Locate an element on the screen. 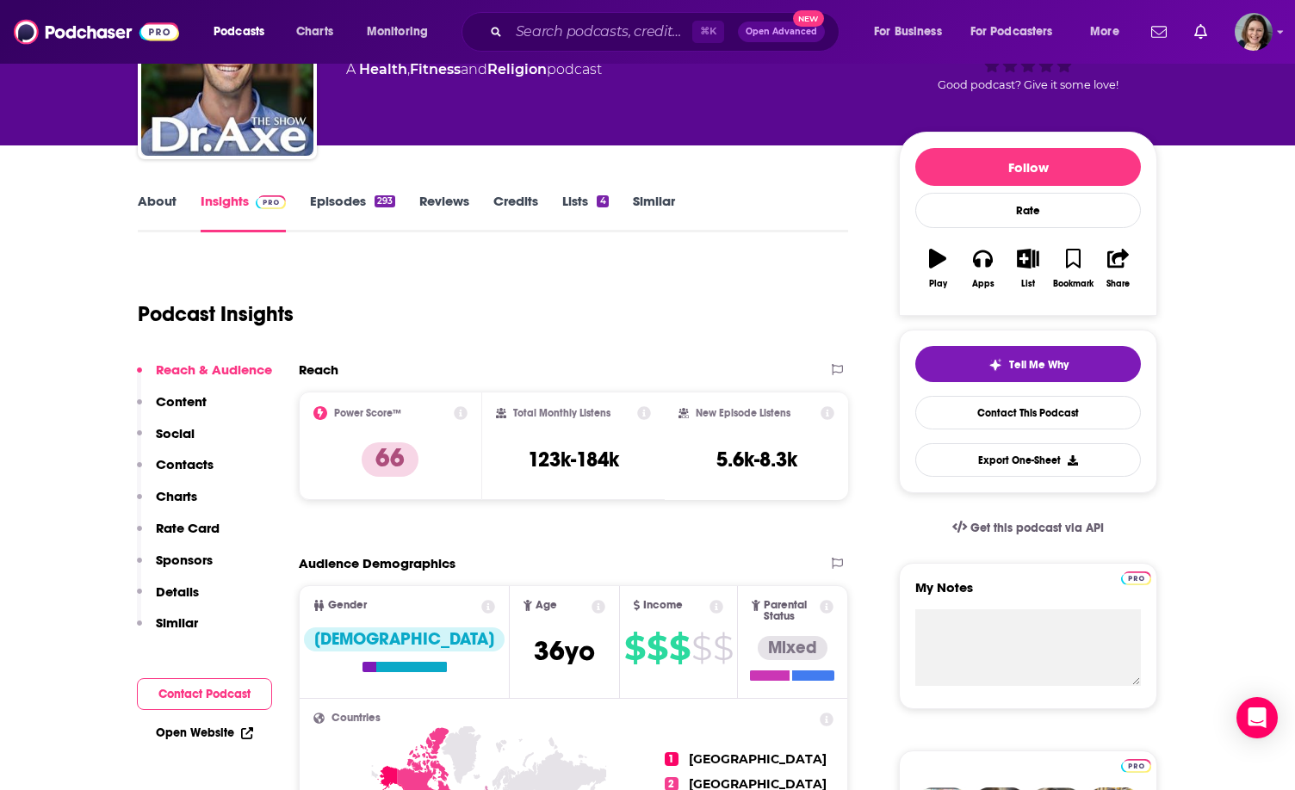  div: Apps is located at coordinates (983, 284).